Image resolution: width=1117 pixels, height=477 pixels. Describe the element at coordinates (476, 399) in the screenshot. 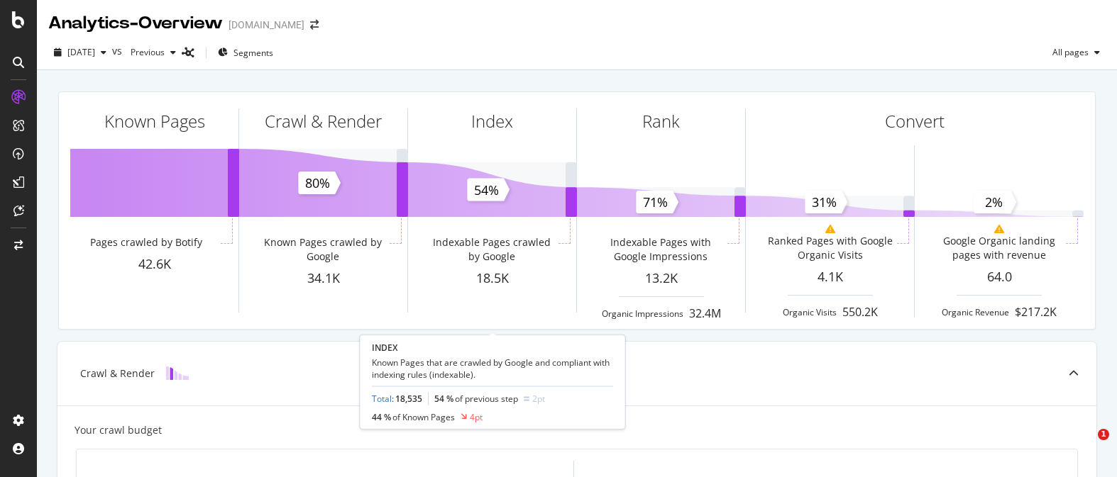

I see `div: 54 %` at that location.